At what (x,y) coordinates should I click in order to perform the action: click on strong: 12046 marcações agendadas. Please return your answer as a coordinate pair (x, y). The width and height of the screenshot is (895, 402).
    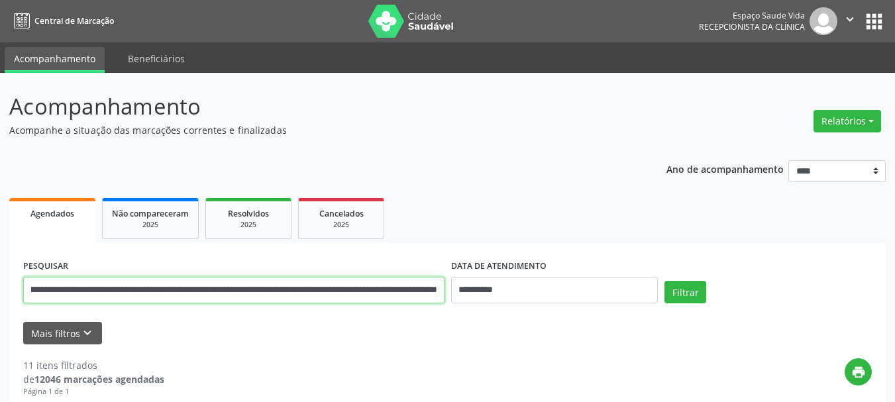
    Looking at the image, I should click on (99, 379).